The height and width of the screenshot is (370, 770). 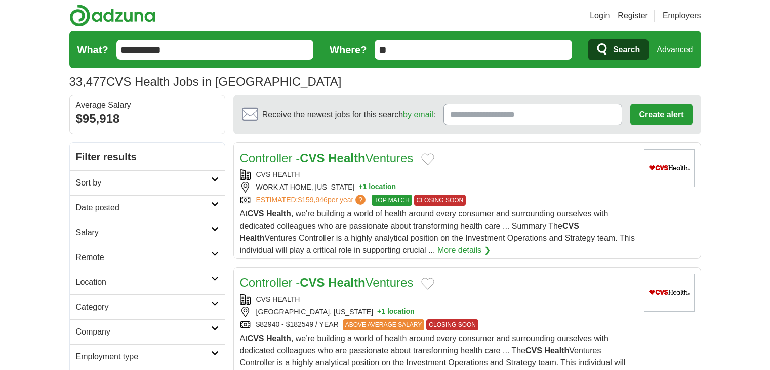 I want to click on a: ESTIMATED:$159,946per year?, so click(x=312, y=200).